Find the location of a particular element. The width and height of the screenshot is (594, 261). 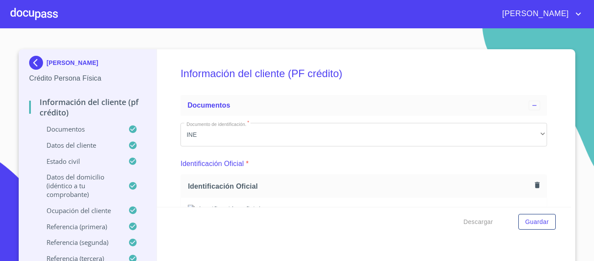

div: Documentos is located at coordinates (364, 105).